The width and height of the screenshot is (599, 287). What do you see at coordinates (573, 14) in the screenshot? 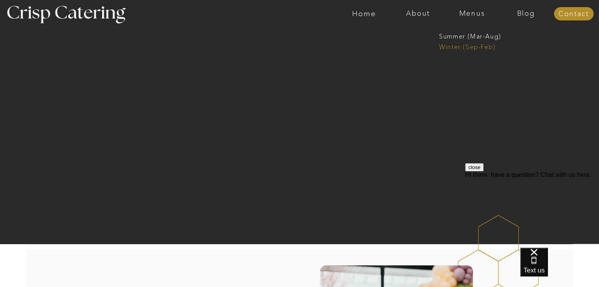
I see `a: Contact` at bounding box center [573, 14].